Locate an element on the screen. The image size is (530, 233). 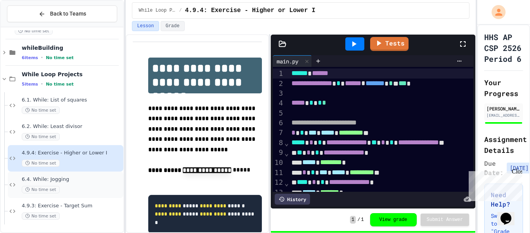
button: View grade is located at coordinates (394, 219).